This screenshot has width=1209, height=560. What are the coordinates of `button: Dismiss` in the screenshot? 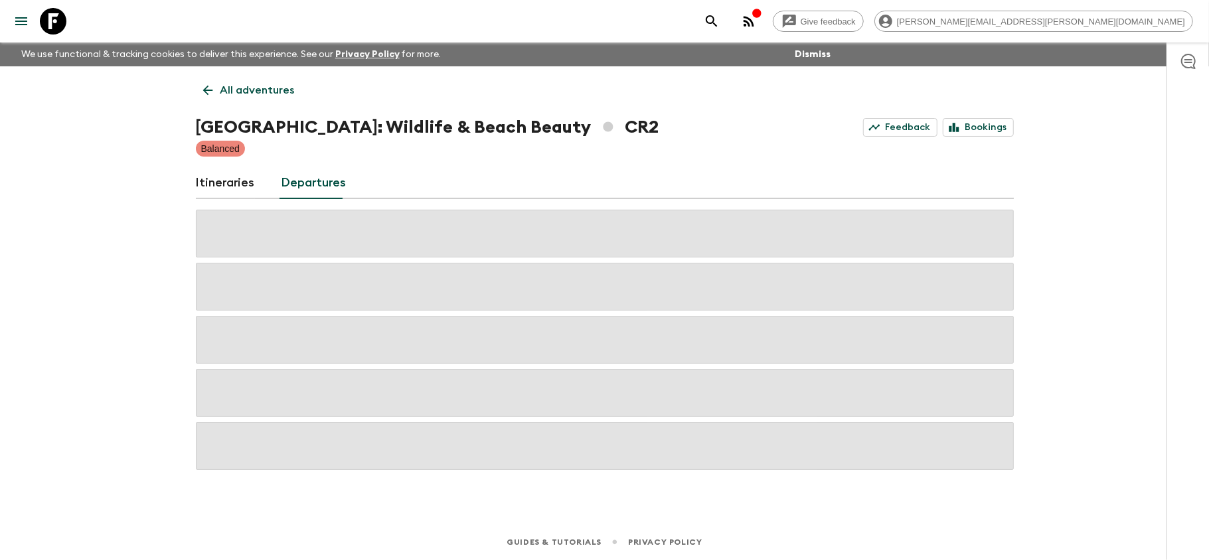 It's located at (813, 54).